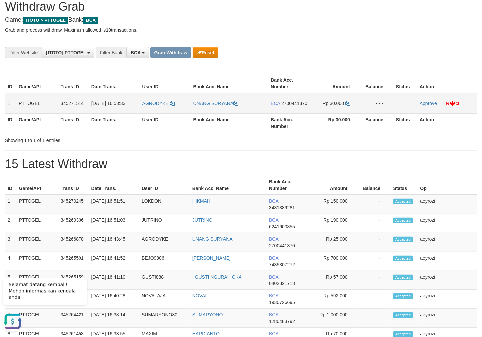 This screenshot has width=482, height=337. I want to click on td: BEJO9806, so click(164, 262).